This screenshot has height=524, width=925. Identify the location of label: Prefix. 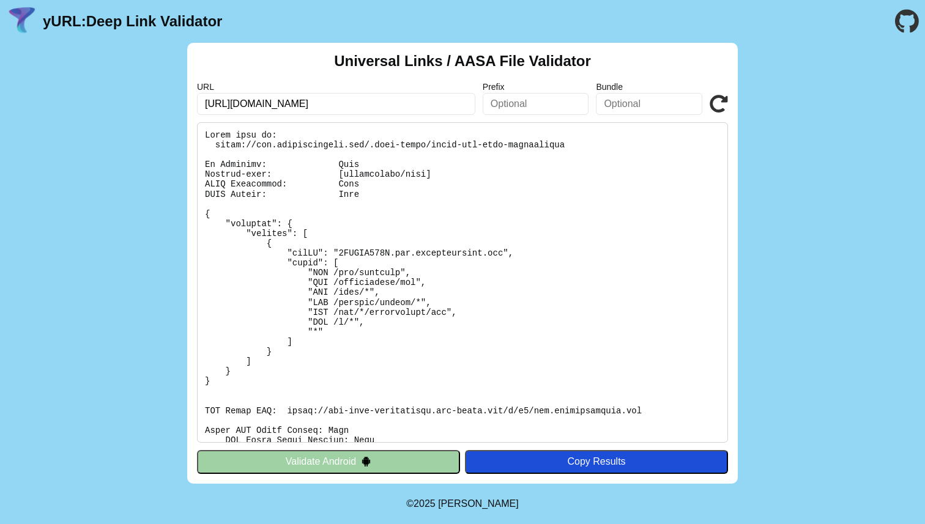
(536, 87).